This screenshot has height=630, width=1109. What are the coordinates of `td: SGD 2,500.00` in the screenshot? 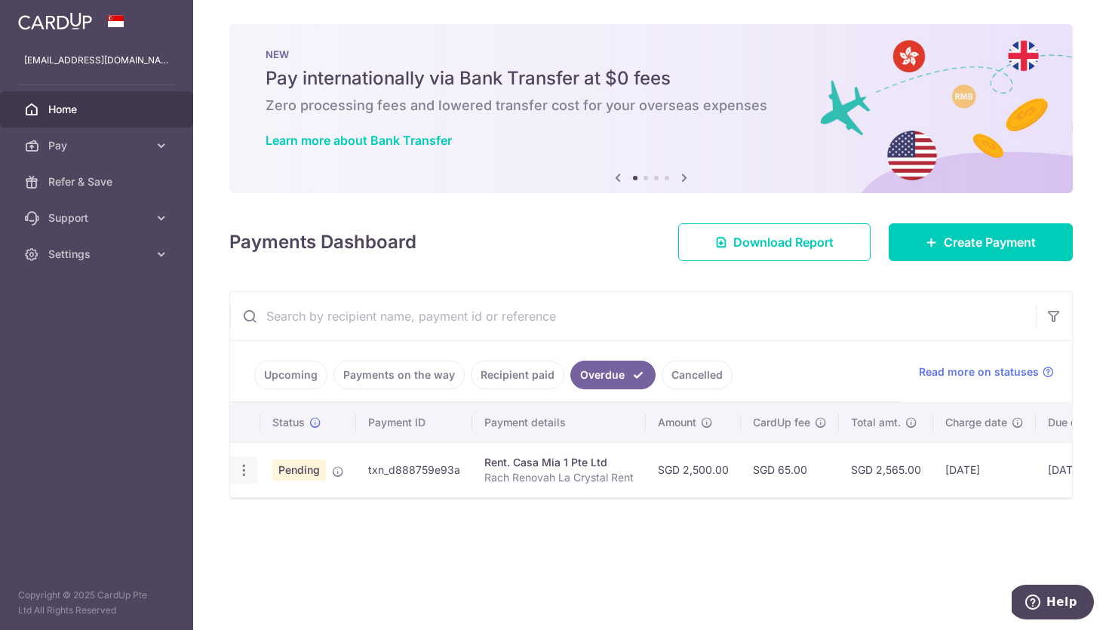 It's located at (693, 469).